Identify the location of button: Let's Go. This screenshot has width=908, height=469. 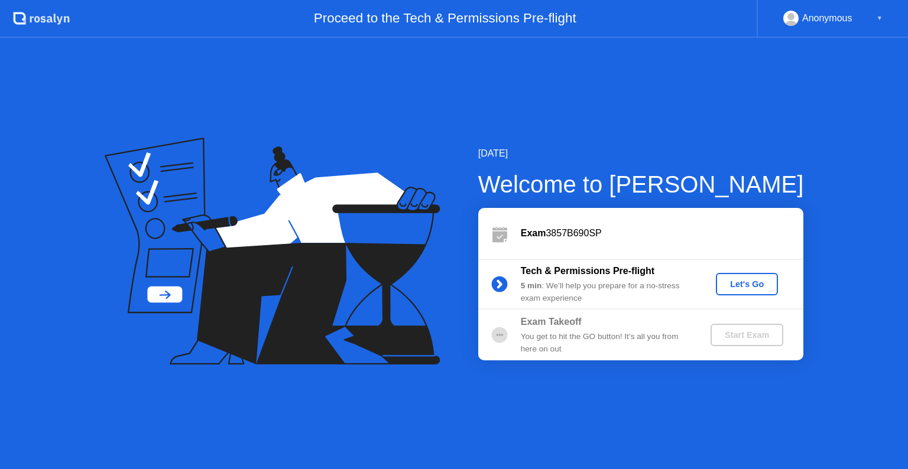
(747, 284).